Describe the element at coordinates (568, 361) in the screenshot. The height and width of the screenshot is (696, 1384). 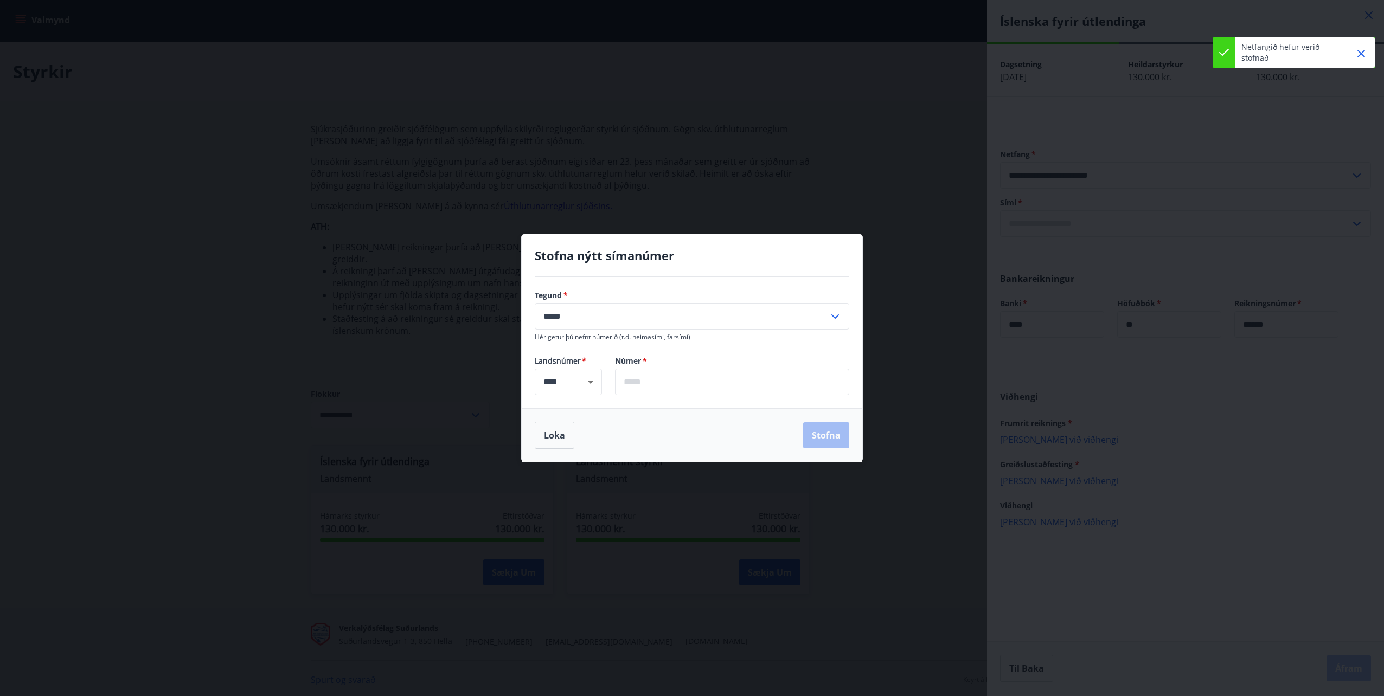
I see `span: Landsnúmer` at that location.